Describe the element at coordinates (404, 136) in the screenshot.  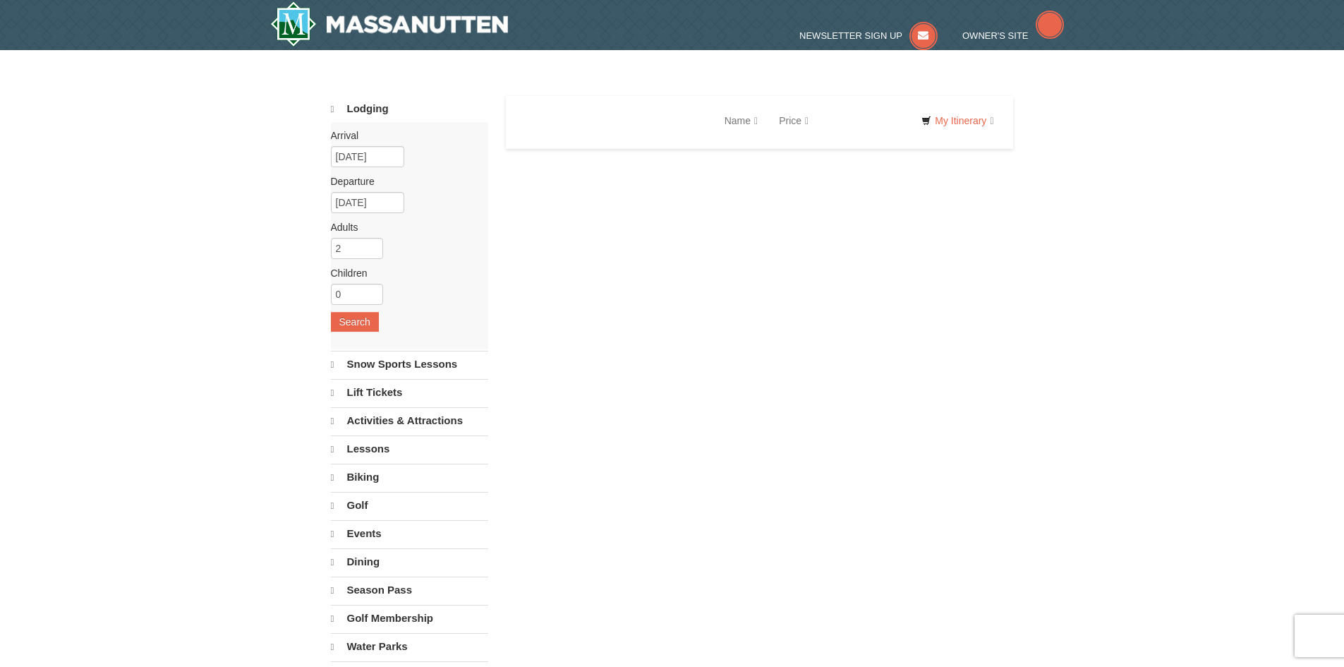
I see `label: Arrival` at that location.